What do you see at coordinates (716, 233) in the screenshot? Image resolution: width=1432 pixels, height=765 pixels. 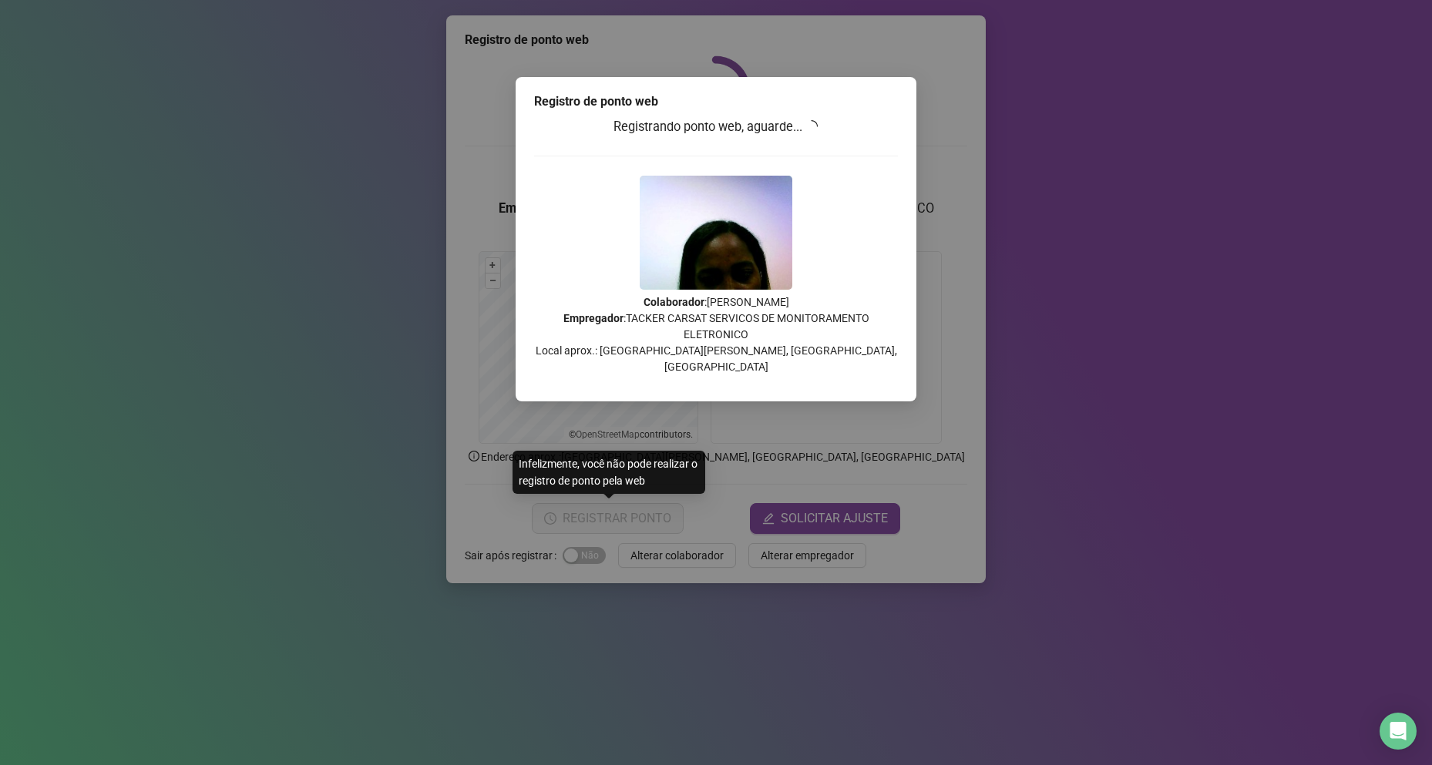 I see `img: Z` at bounding box center [716, 233].